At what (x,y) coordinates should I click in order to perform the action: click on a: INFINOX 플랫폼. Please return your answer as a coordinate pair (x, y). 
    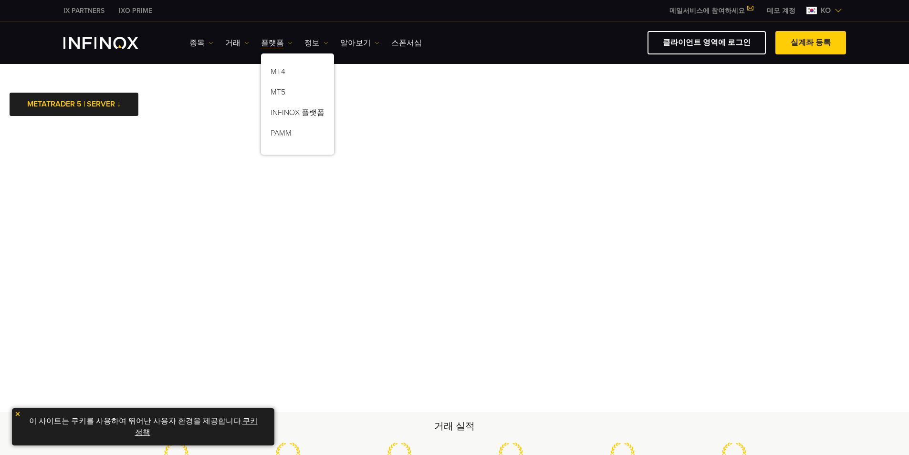
    Looking at the image, I should click on (297, 114).